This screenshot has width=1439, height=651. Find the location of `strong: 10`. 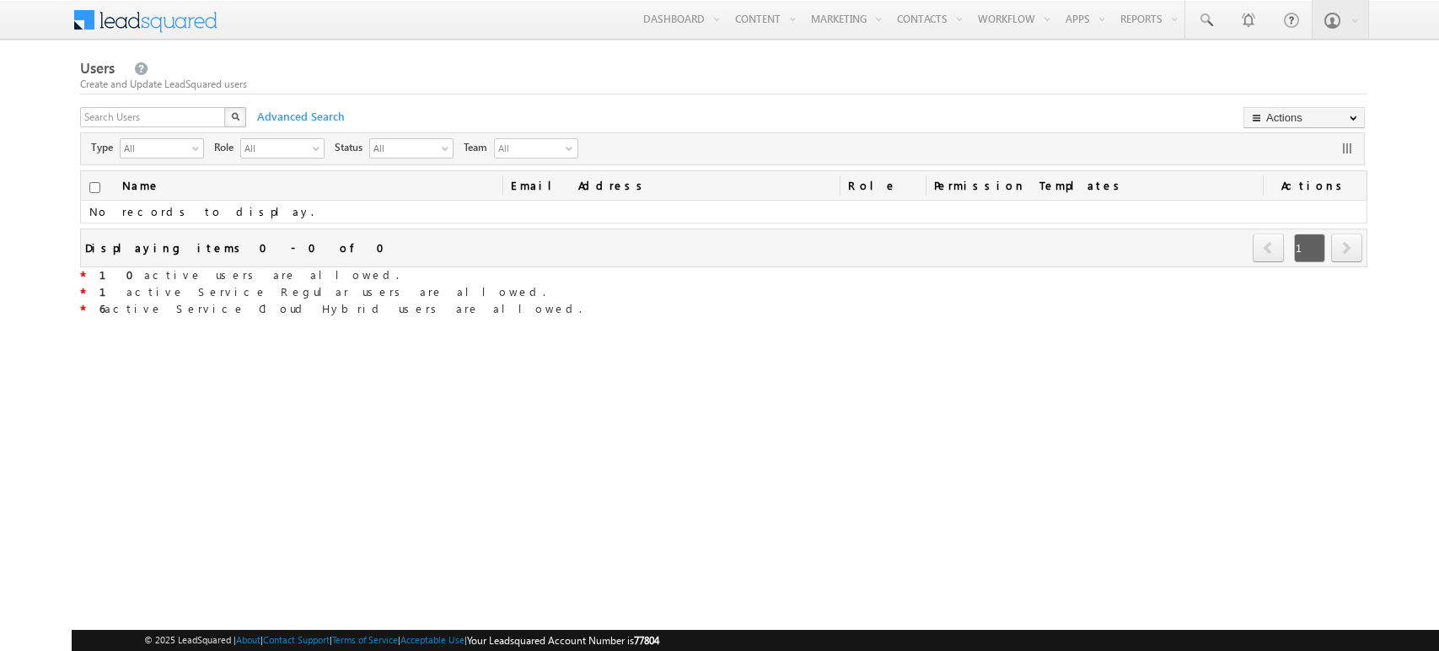

strong: 10 is located at coordinates (121, 274).